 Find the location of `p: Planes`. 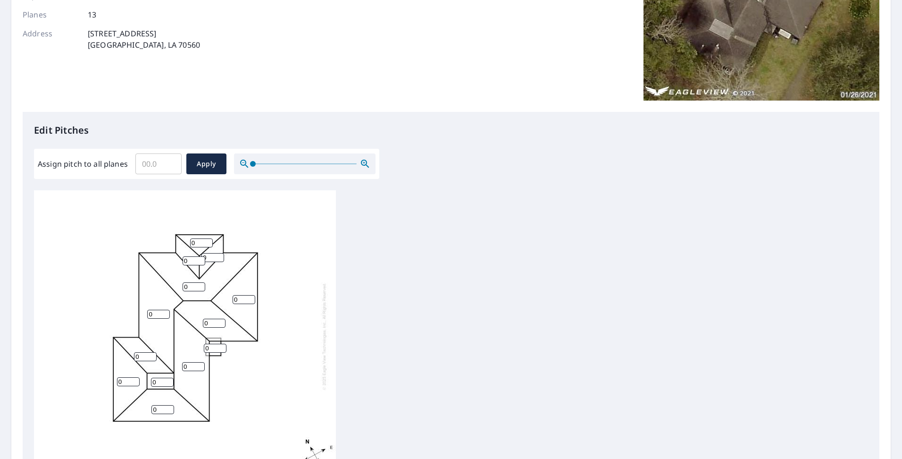

p: Planes is located at coordinates (51, 15).